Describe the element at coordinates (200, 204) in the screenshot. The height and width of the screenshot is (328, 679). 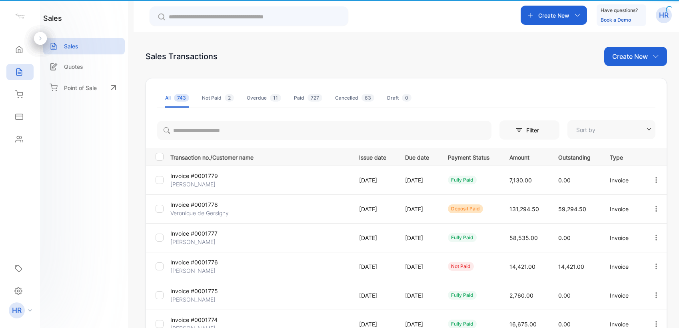
I see `p: Invoice #0001778` at that location.